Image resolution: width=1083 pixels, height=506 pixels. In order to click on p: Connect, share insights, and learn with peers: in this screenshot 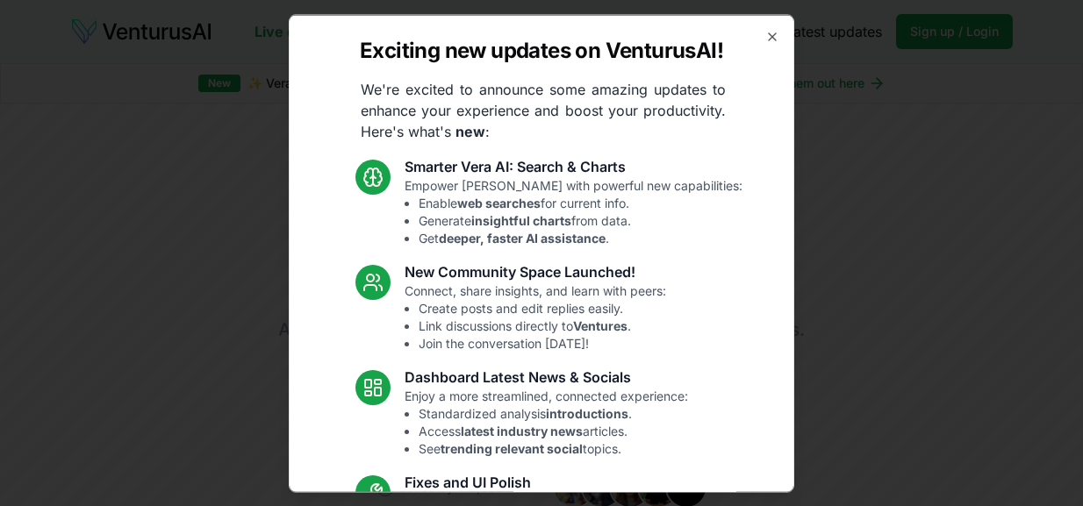, I will do `click(535, 317)`.